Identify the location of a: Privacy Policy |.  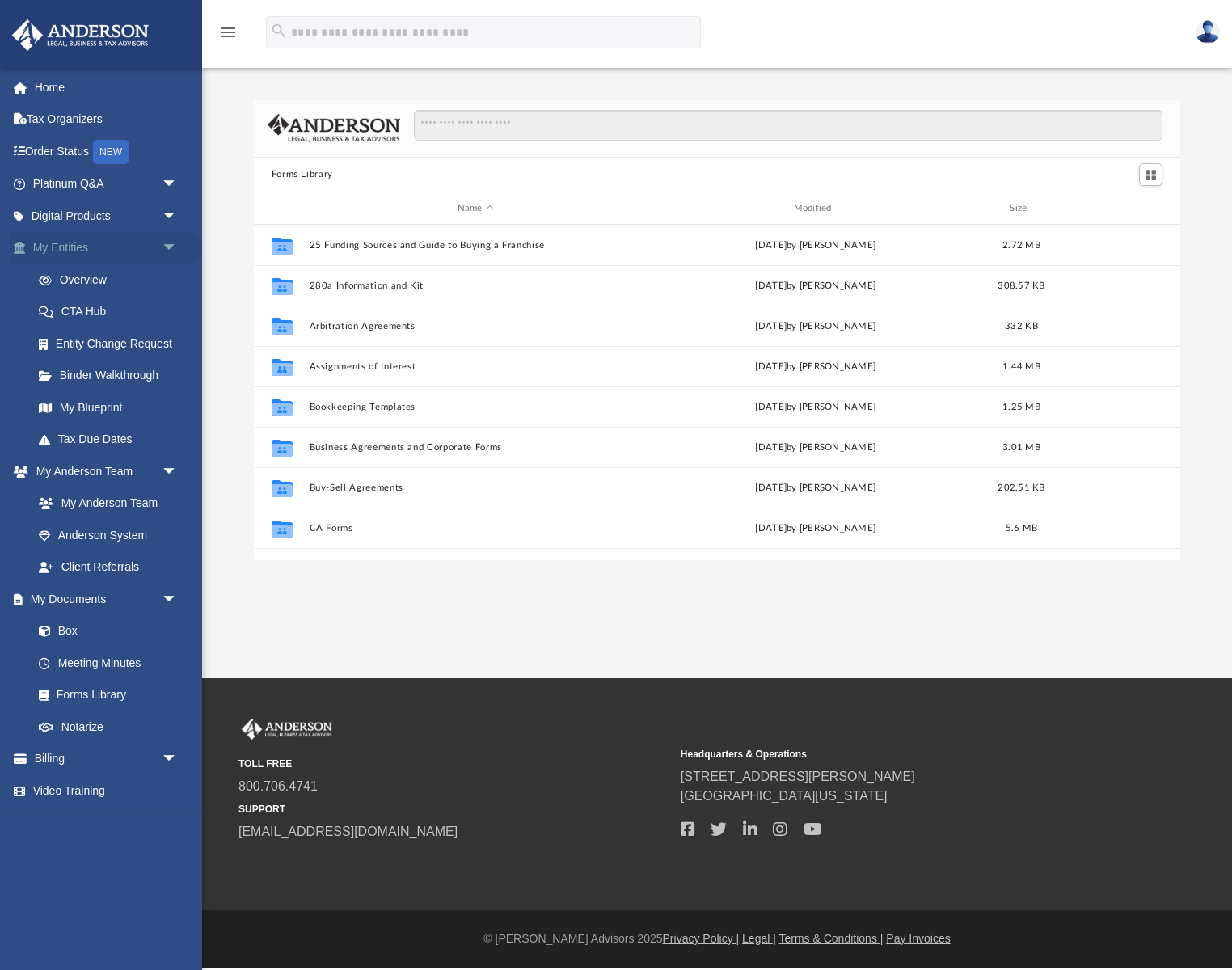
(701, 938).